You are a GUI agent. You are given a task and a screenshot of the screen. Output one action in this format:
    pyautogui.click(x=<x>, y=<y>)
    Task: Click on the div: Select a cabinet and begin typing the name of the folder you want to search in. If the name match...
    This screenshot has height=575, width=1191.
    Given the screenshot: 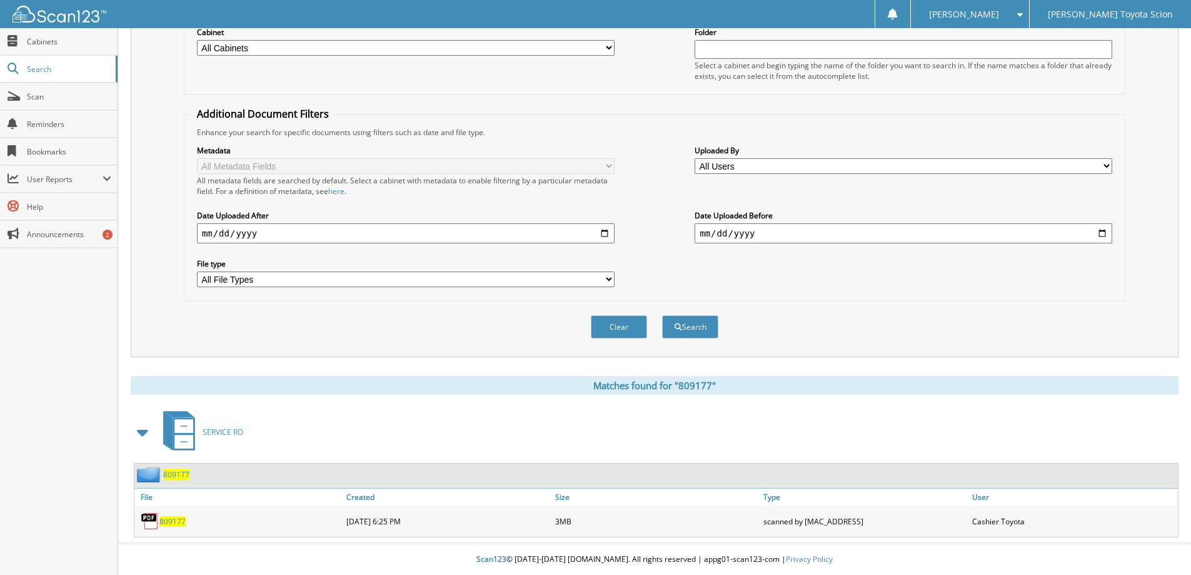 What is the action you would take?
    pyautogui.click(x=904, y=71)
    